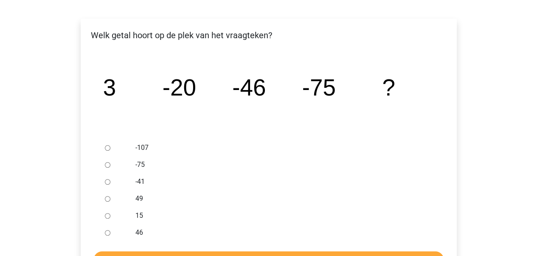 This screenshot has width=537, height=256. Describe the element at coordinates (269, 35) in the screenshot. I see `p: Welk getal hoort op de plek van het vraagteken?` at that location.